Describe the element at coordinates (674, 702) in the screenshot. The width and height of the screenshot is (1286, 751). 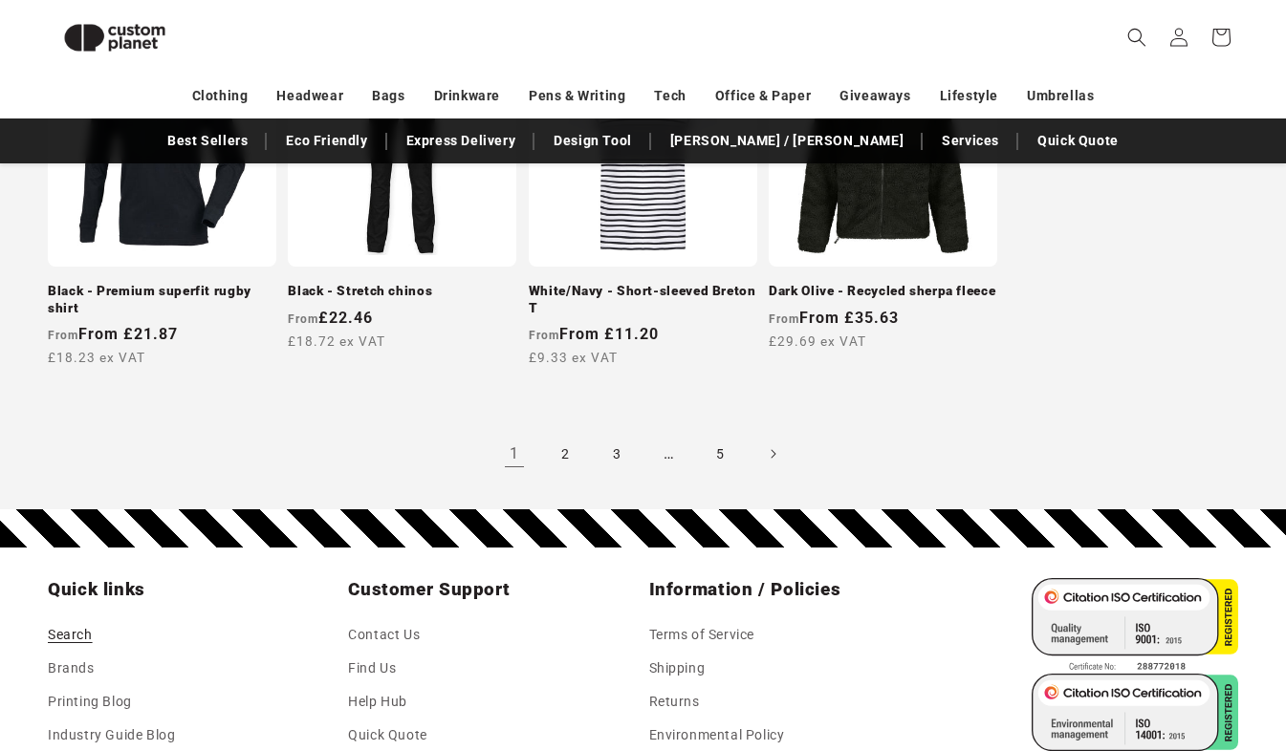
I see `a: Returns` at that location.